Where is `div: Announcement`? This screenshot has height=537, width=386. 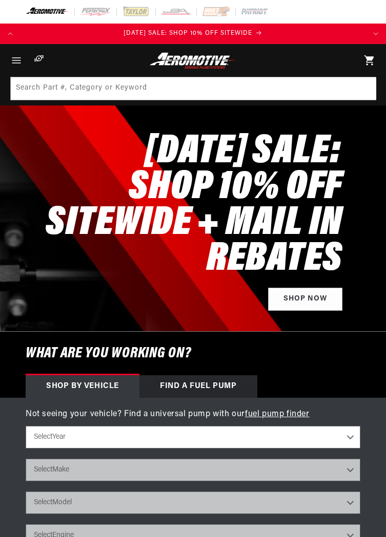 div: Announcement is located at coordinates (193, 33).